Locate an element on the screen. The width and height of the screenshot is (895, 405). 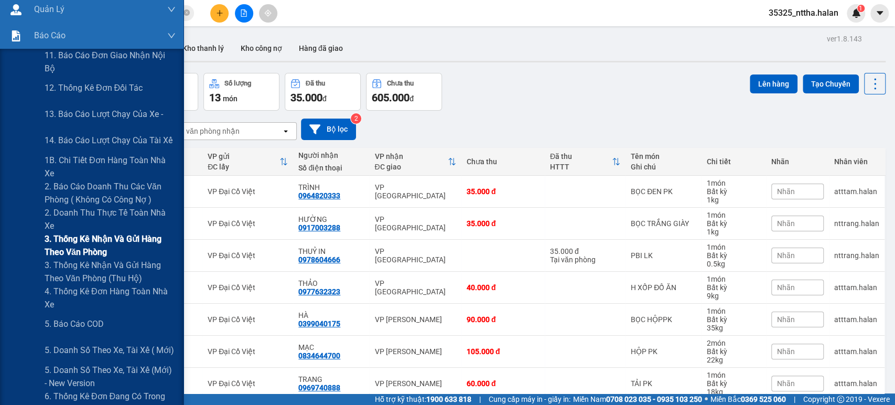
button: aim is located at coordinates (268, 13).